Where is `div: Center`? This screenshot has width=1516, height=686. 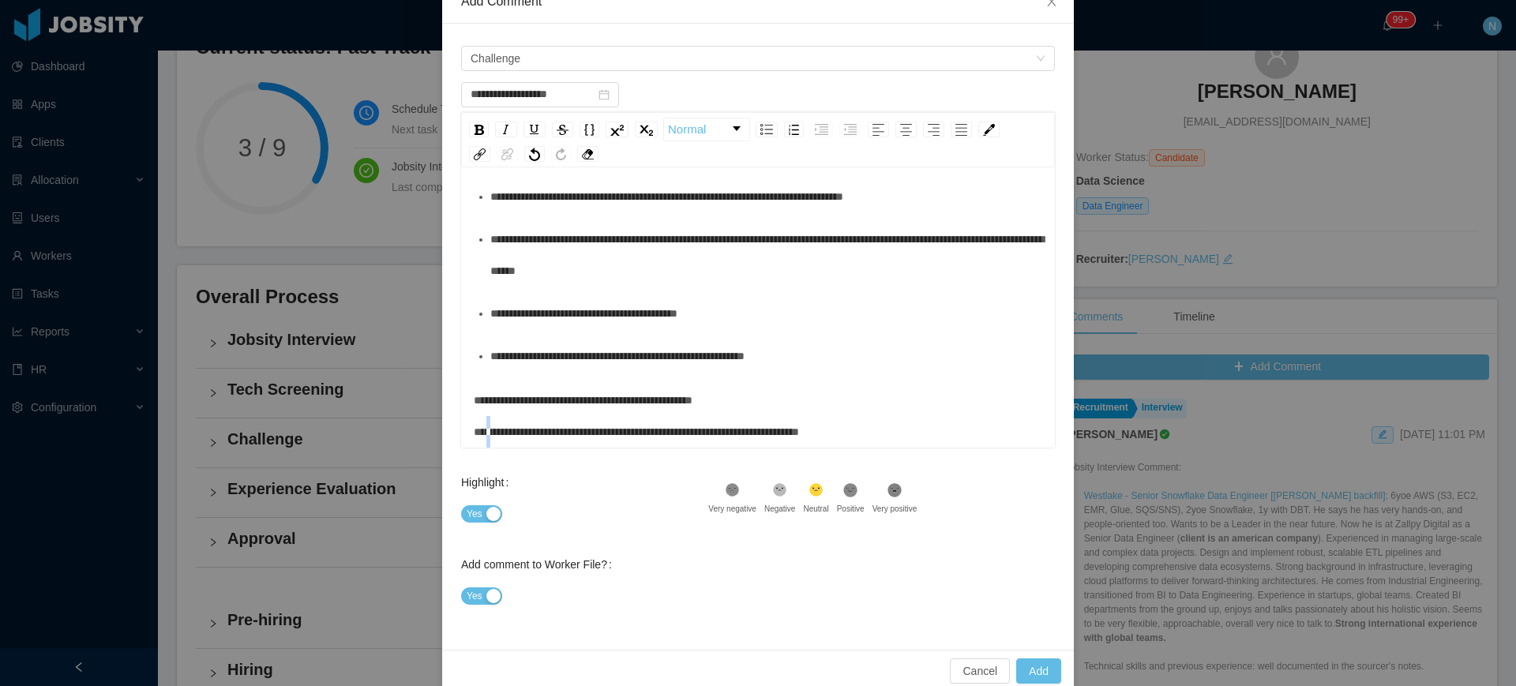
div: Center is located at coordinates (906, 130).